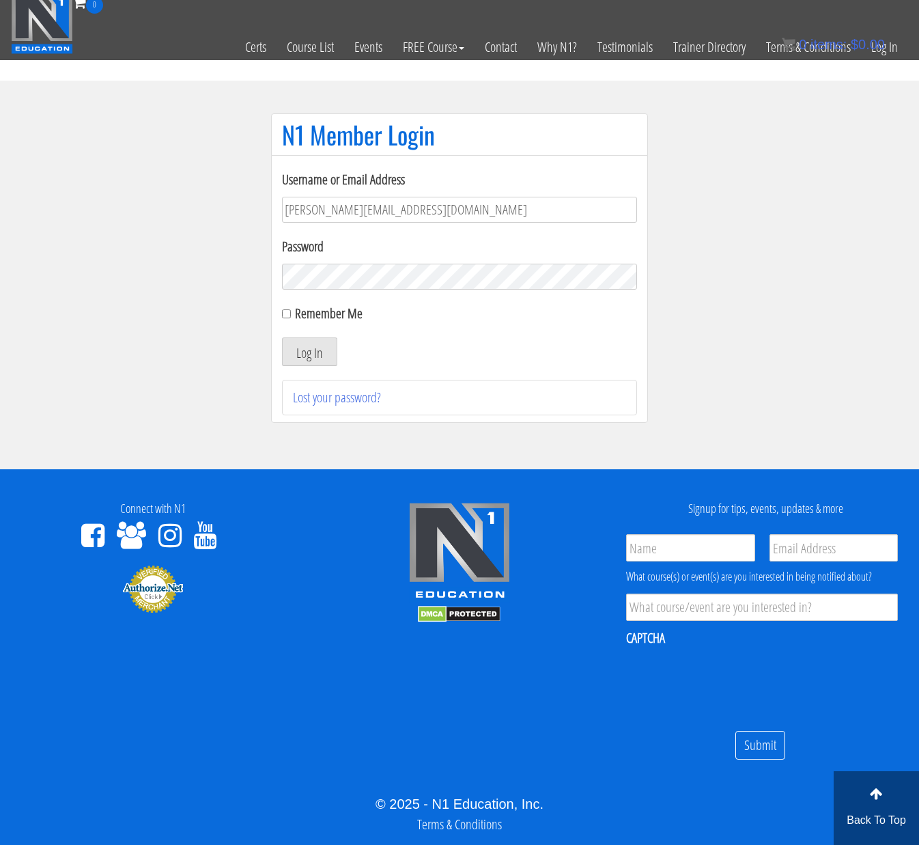 Image resolution: width=919 pixels, height=845 pixels. What do you see at coordinates (557, 47) in the screenshot?
I see `a: Why N1?` at bounding box center [557, 47].